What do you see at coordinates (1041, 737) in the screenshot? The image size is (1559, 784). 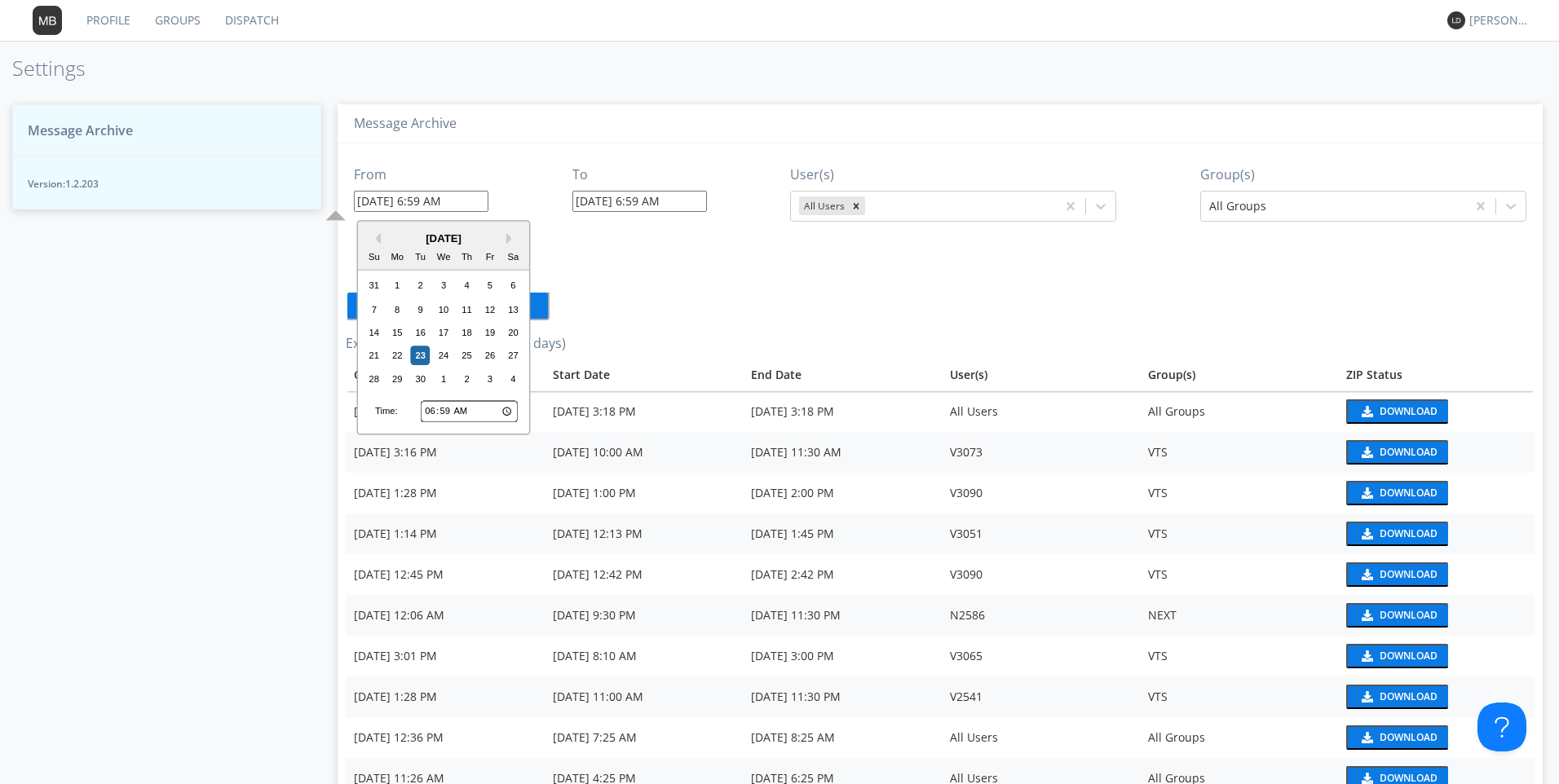 I see `div: All Users` at bounding box center [1041, 737].